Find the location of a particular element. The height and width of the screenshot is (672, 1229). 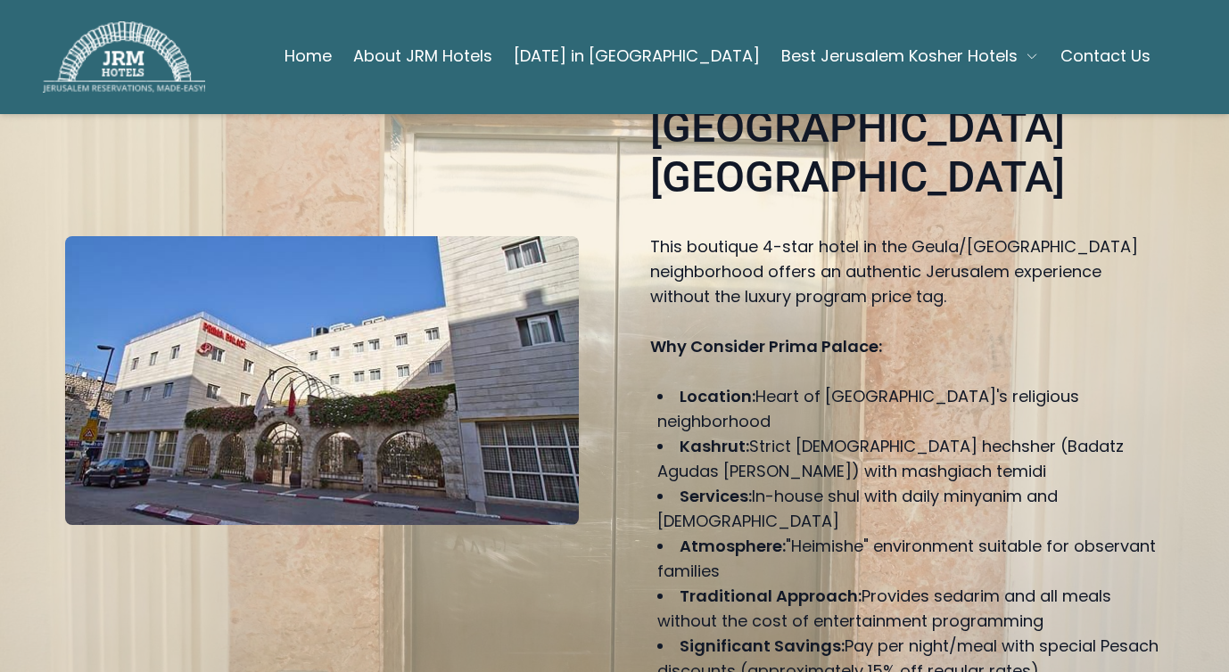

strong: Kashrut: is located at coordinates (714, 446).